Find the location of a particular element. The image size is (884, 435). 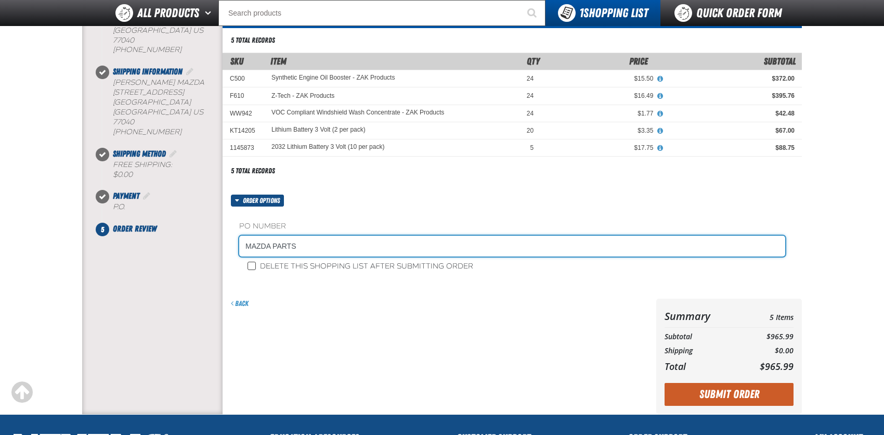

button: View All Prices for Synthetic Engine Oil Booster - ZAK Products is located at coordinates (660, 79).